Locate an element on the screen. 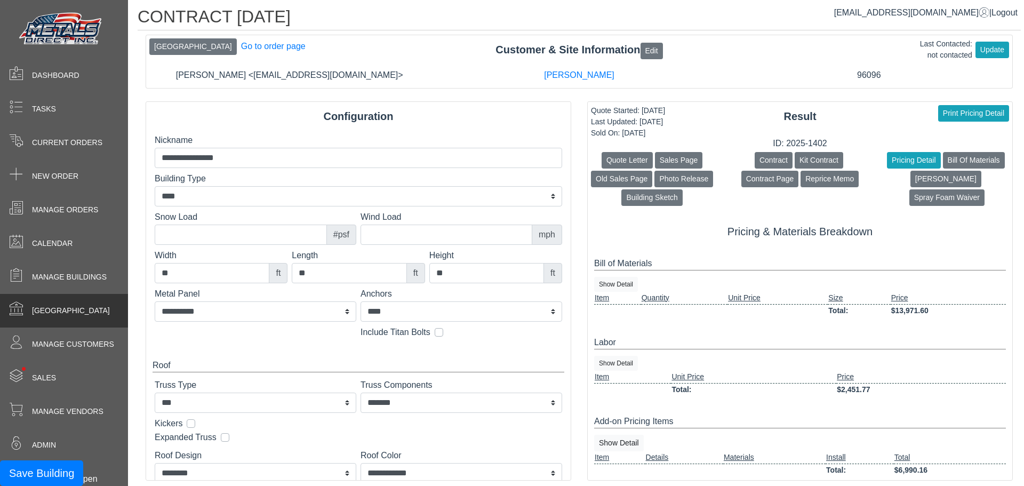 This screenshot has width=1024, height=486. div: ID: 2025-1402 is located at coordinates (800, 144).